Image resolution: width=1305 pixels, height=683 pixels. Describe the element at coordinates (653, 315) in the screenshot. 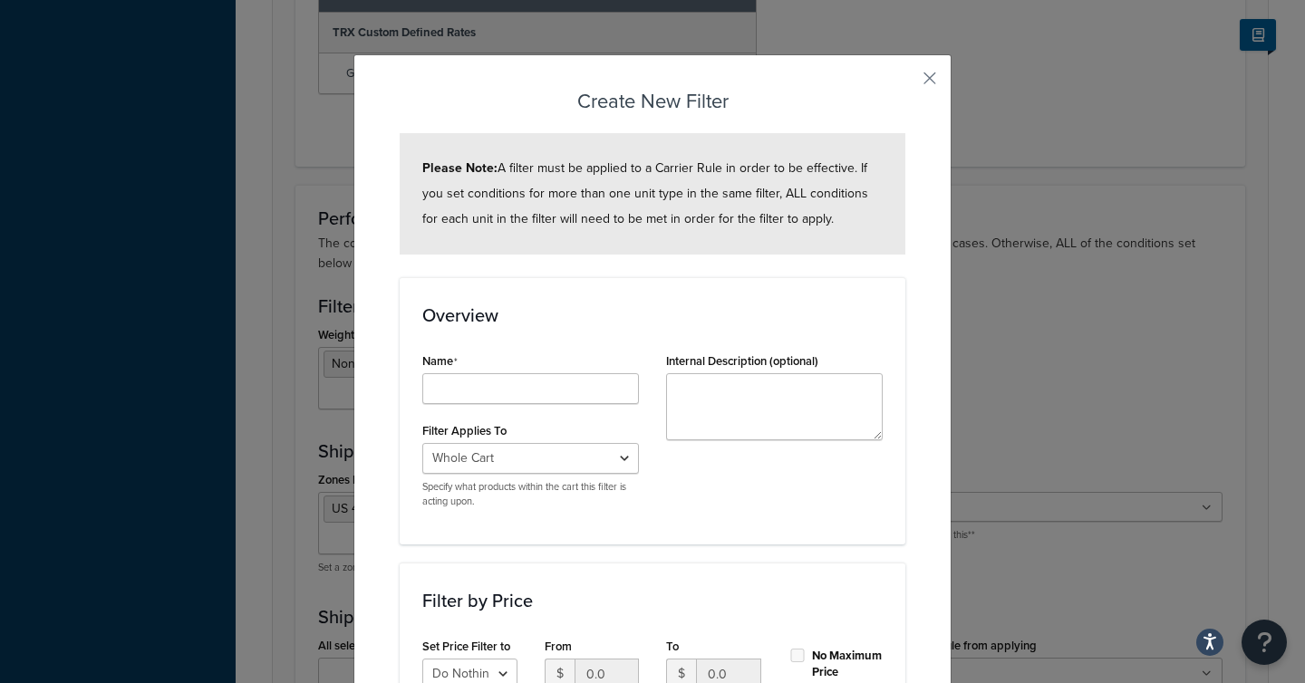

I see `h3: Overview` at that location.